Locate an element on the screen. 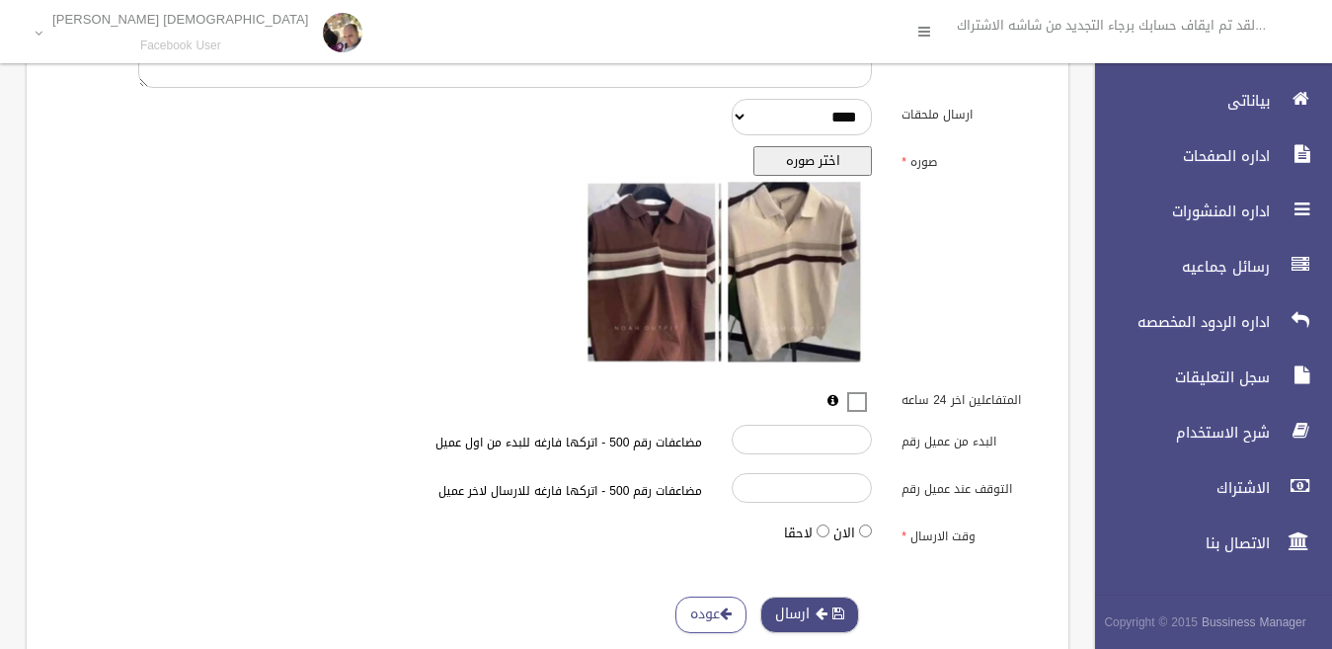 This screenshot has width=1332, height=649. span: شرح الاستخدام is located at coordinates (1177, 432).